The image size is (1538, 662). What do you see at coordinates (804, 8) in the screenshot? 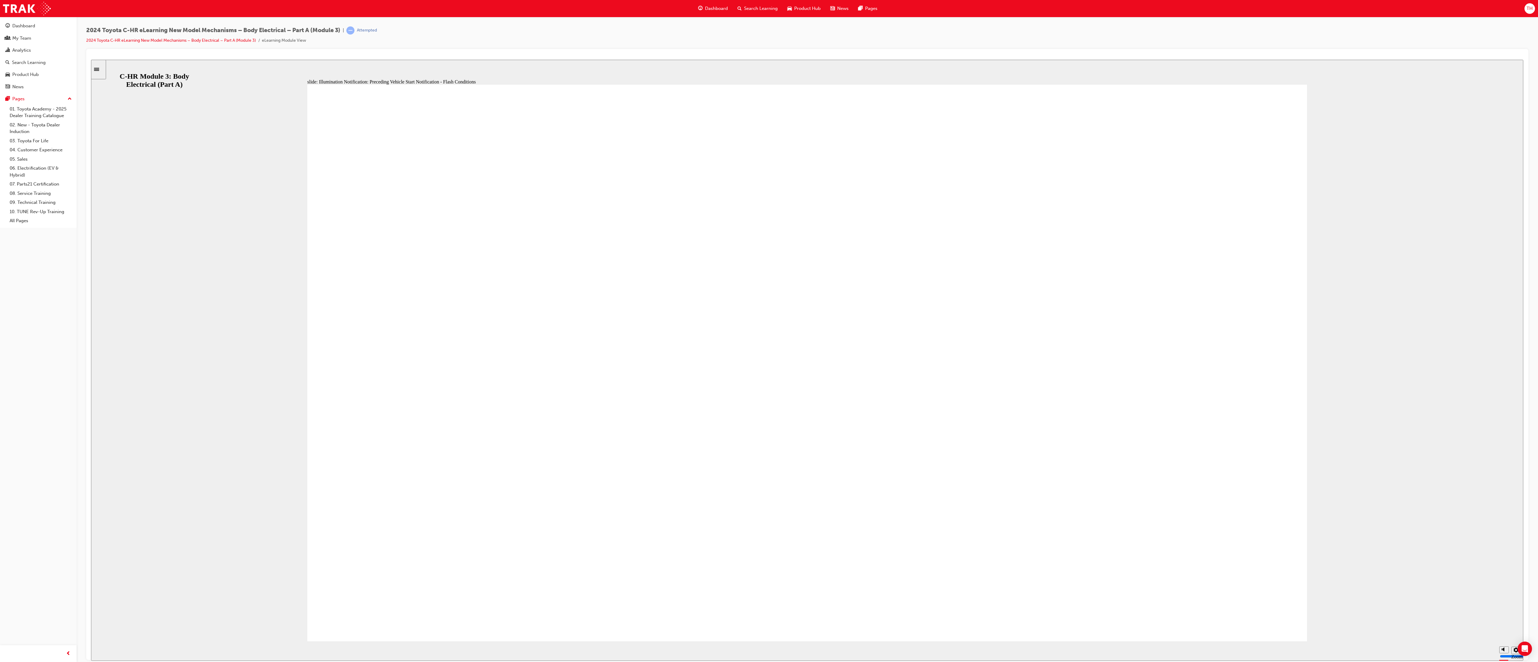
I see `a: car-iconProduct Hub` at bounding box center [804, 8].